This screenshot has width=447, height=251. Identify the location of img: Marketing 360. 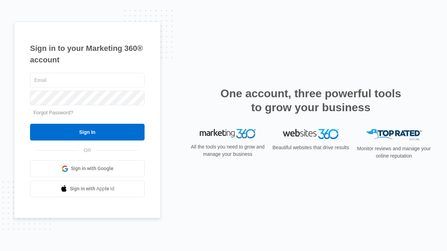
(228, 134).